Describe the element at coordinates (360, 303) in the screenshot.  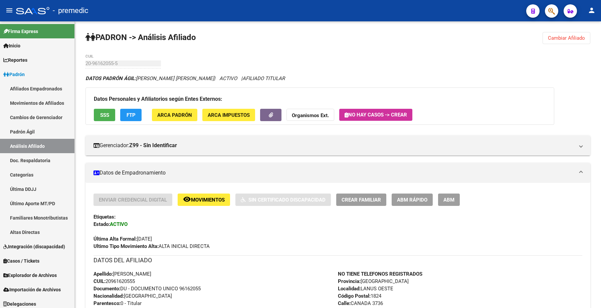
I see `span: CANADA 3736` at that location.